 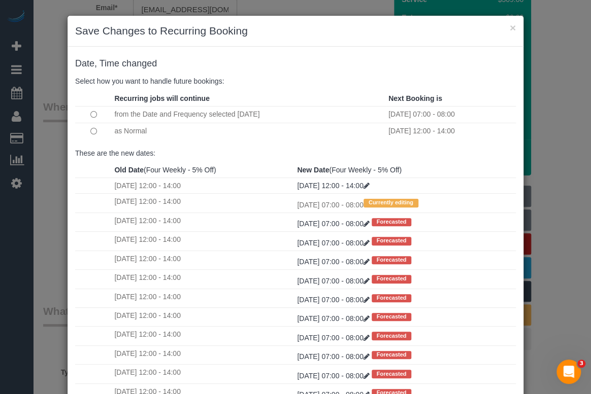 What do you see at coordinates (295, 81) in the screenshot?
I see `p: Select how you want to handle future bookings:` at bounding box center [295, 81].